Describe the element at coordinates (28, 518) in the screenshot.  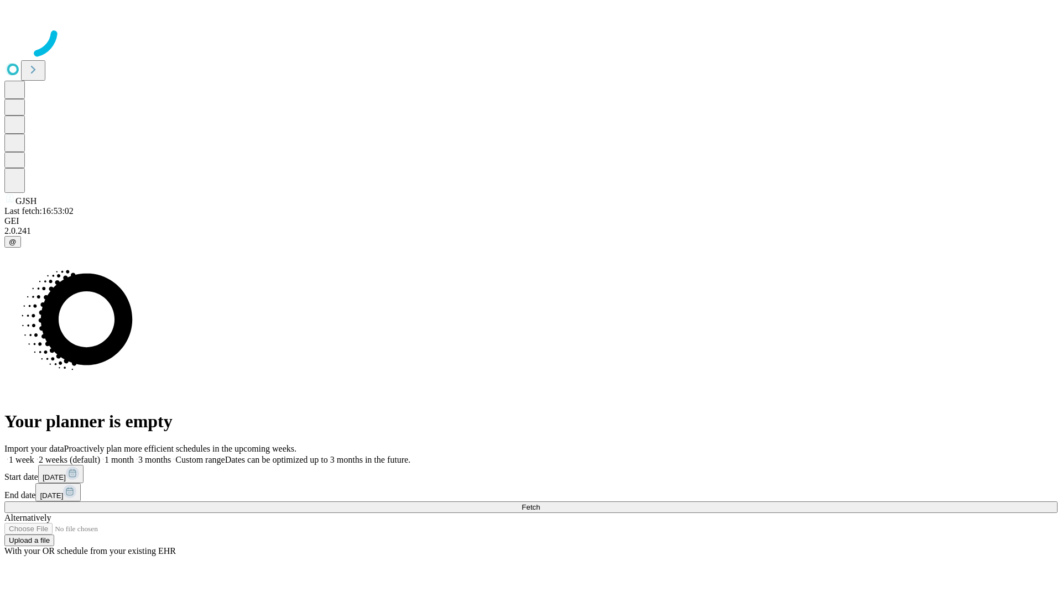
I see `span: Alternatively` at that location.